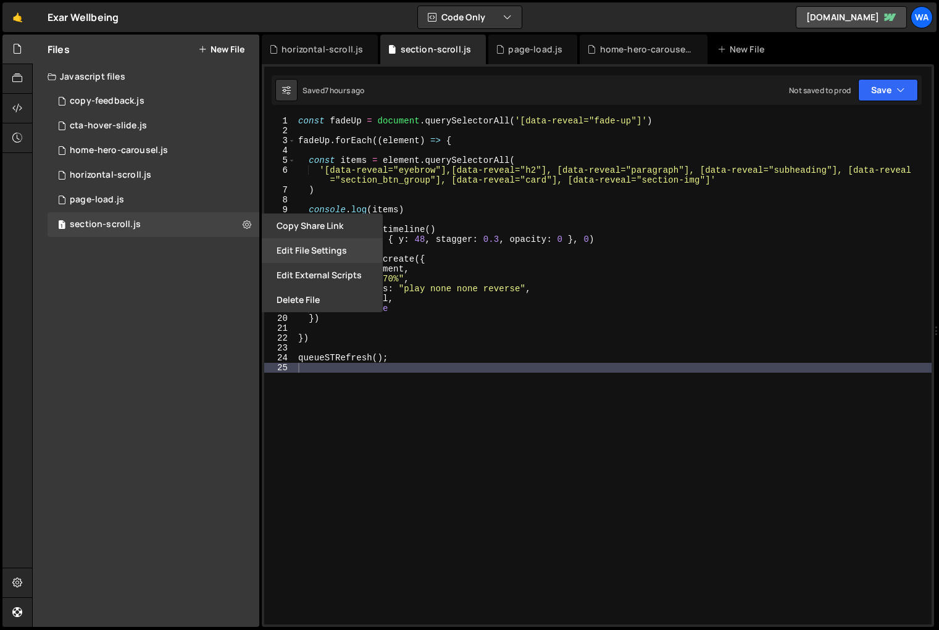  I want to click on button: Edit File Settings, so click(322, 251).